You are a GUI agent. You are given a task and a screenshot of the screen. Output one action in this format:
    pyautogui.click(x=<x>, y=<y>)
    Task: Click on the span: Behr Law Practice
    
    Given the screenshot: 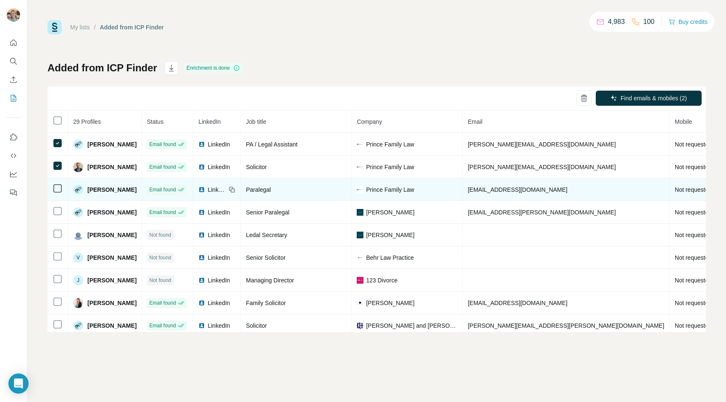 What is the action you would take?
    pyautogui.click(x=390, y=258)
    